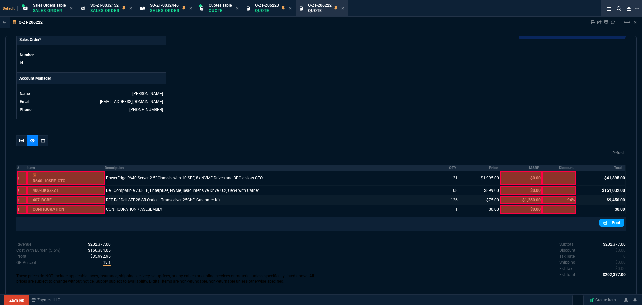 The width and height of the screenshot is (642, 305). I want to click on span: SO-ZT-0032446, so click(164, 5).